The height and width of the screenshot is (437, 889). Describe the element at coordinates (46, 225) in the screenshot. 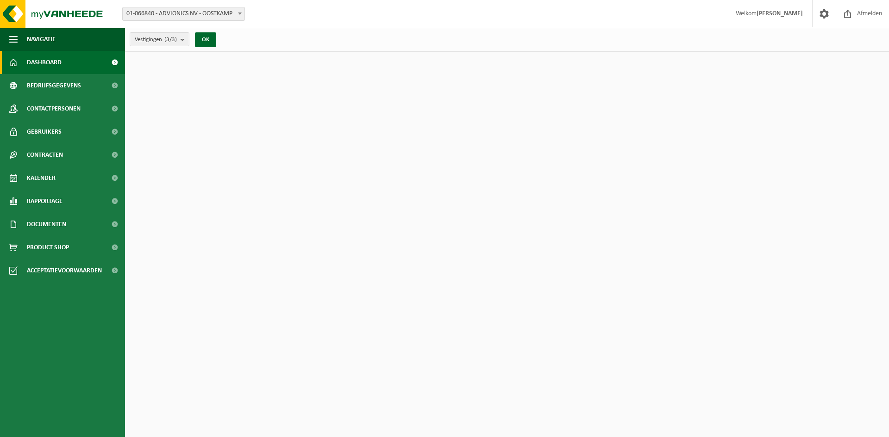

I see `span: Documenten` at that location.